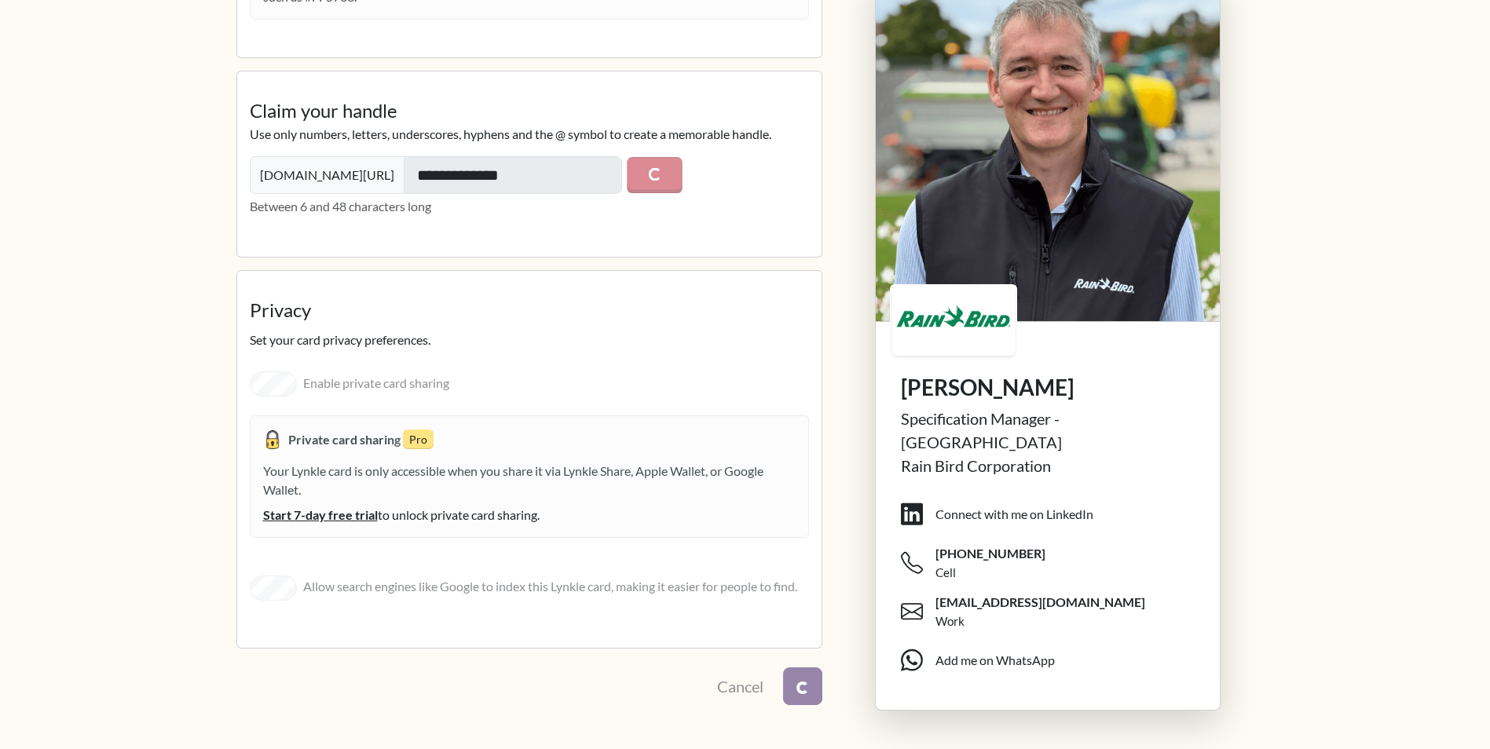 This screenshot has width=1490, height=749. What do you see at coordinates (945, 572) in the screenshot?
I see `div: Cell` at bounding box center [945, 572].